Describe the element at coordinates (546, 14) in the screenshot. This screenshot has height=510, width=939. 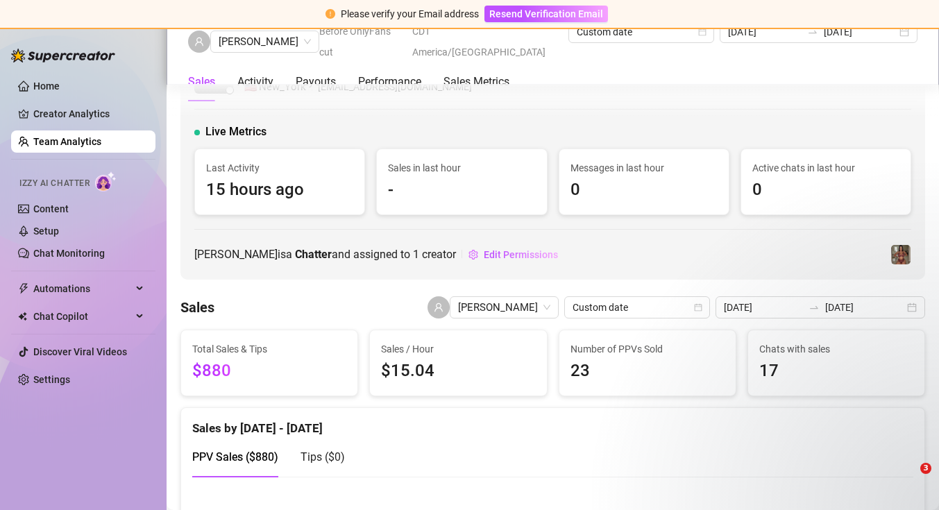
I see `button: Resend Verification Email` at that location.